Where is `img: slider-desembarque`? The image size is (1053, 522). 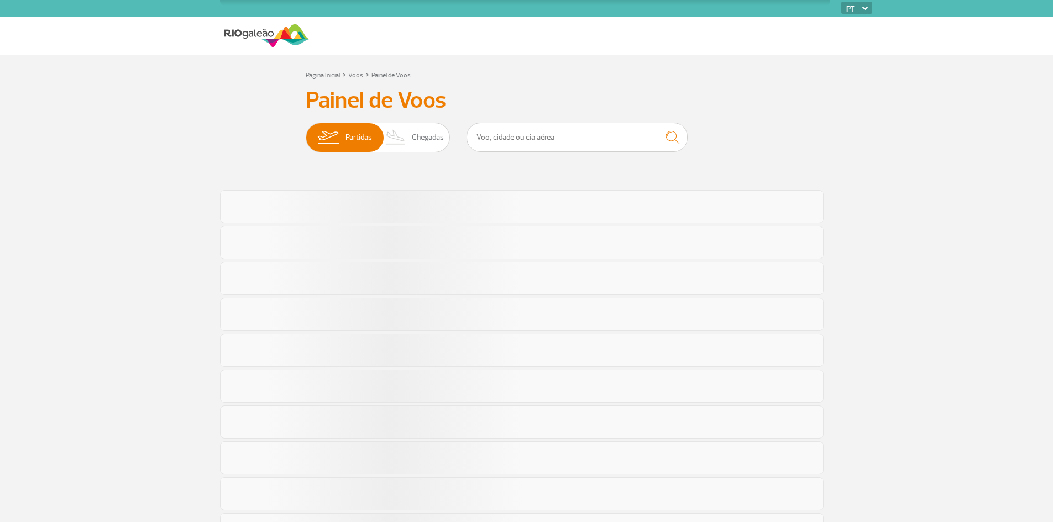 img: slider-desembarque is located at coordinates (396, 138).